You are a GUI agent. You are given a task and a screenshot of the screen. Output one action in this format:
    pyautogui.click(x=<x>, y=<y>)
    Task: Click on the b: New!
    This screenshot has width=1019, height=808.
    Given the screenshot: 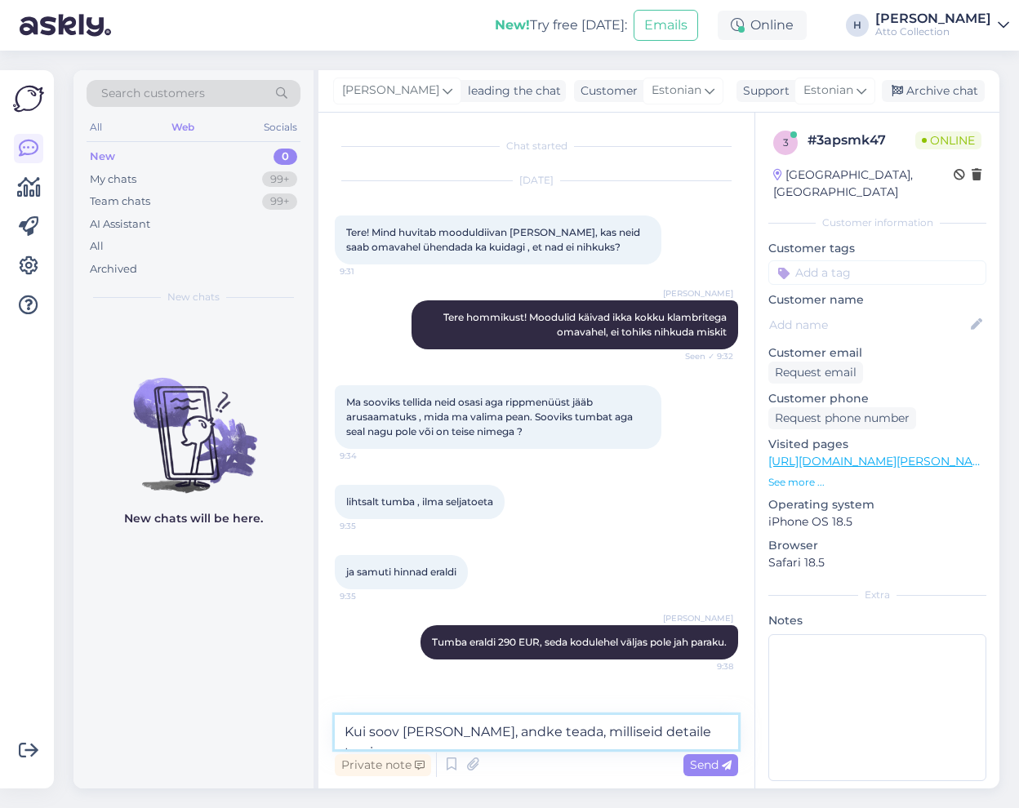 What is the action you would take?
    pyautogui.click(x=512, y=24)
    